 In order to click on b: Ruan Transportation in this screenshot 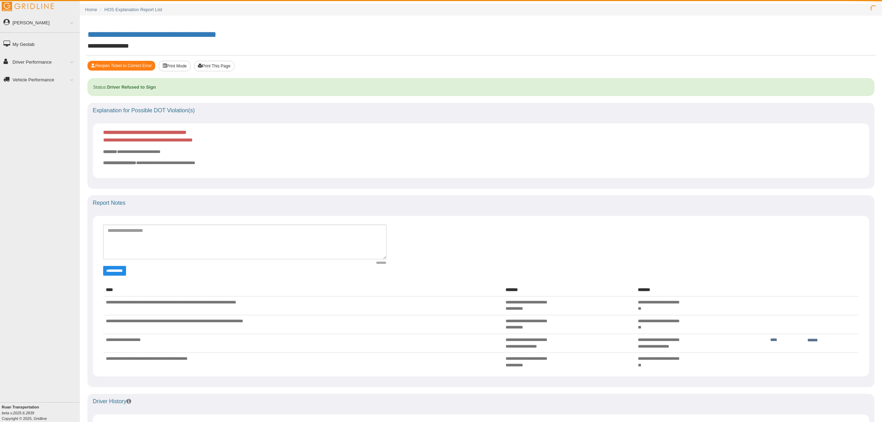, I will do `click(20, 407)`.